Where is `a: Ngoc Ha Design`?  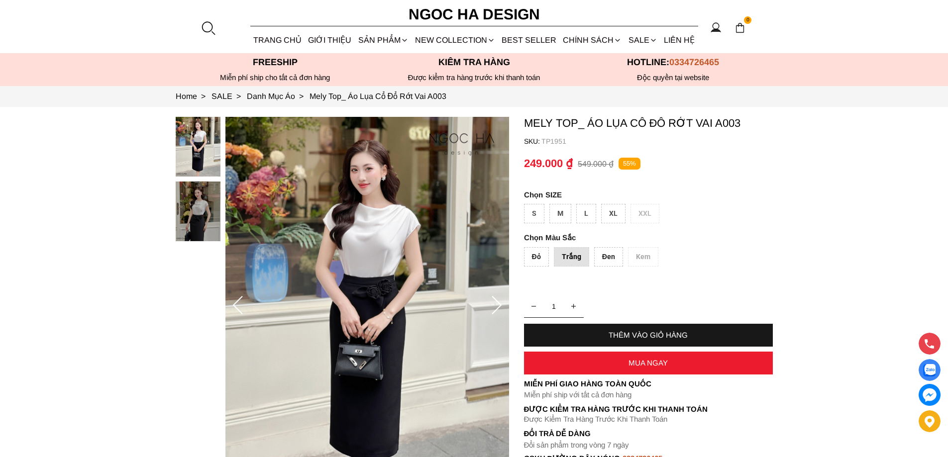
a: Ngoc Ha Design is located at coordinates (474, 14).